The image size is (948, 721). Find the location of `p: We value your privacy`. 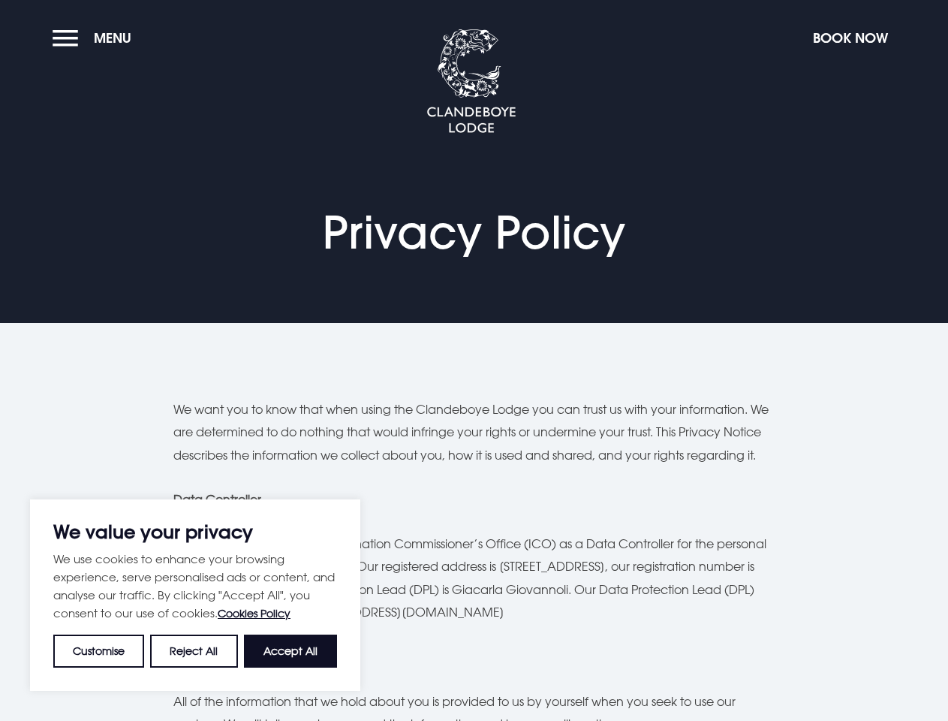

p: We value your privacy is located at coordinates (195, 532).